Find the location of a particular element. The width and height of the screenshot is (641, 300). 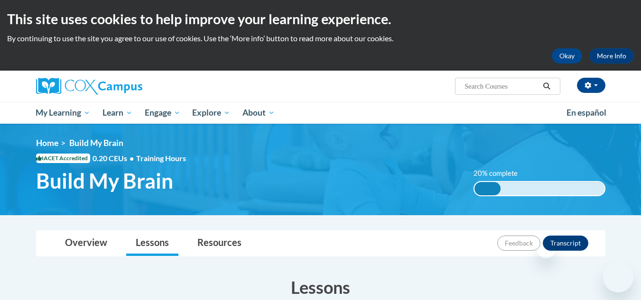

h3: Lessons is located at coordinates (321, 288).